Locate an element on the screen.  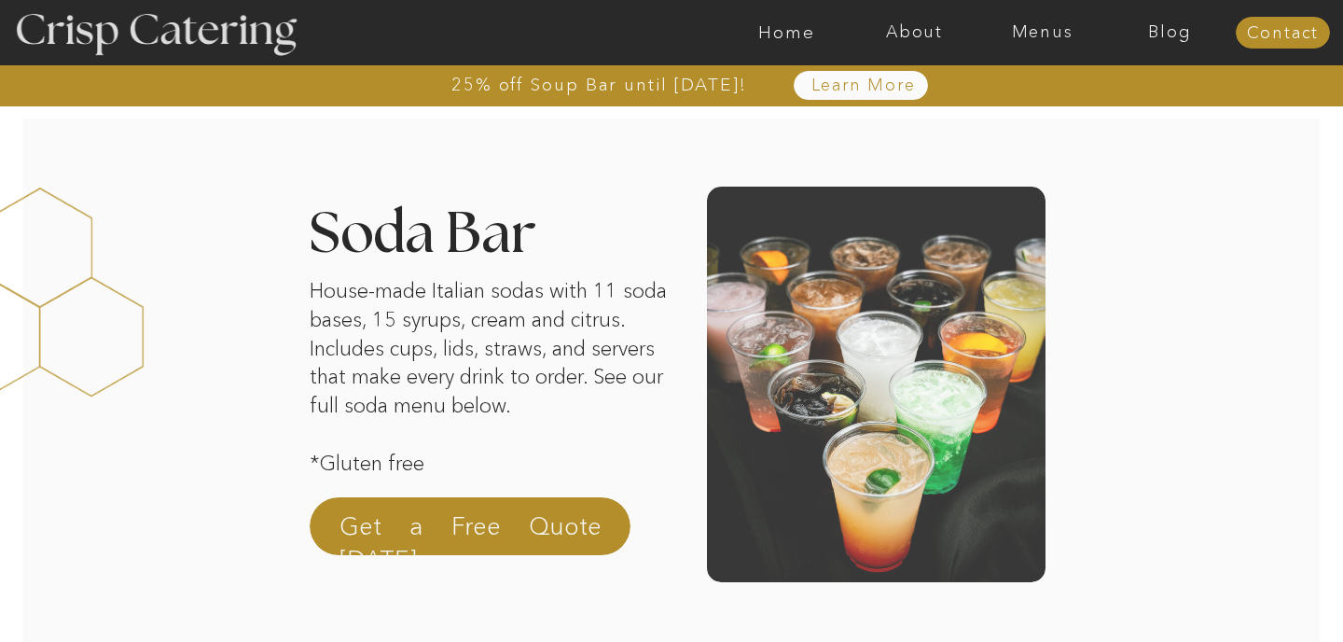
a: About is located at coordinates (914, 33).